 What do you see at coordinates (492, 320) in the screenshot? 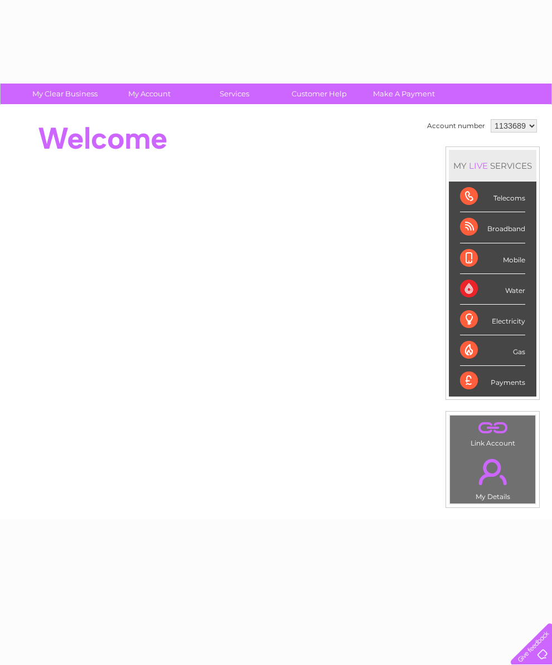
I see `div: Electricity` at bounding box center [492, 320].